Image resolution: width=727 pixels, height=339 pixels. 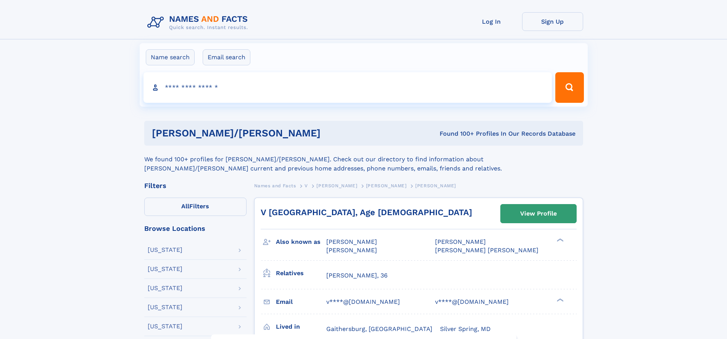 I want to click on h3: Relatives, so click(x=301, y=273).